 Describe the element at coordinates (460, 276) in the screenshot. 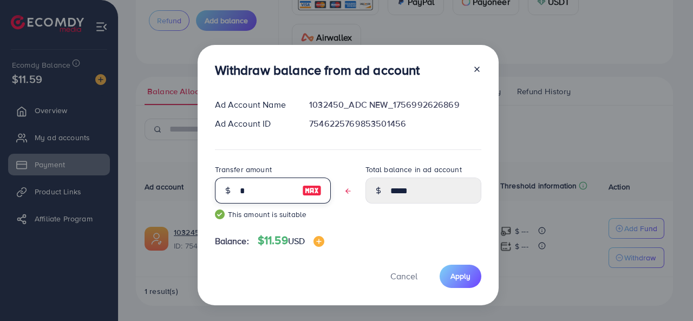

I see `span: Apply` at that location.